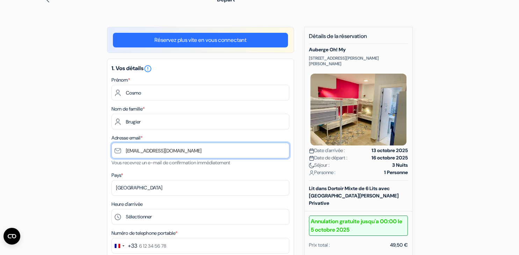 The width and height of the screenshot is (519, 255). What do you see at coordinates (311, 173) in the screenshot?
I see `img: user_icon.svg` at bounding box center [311, 173].